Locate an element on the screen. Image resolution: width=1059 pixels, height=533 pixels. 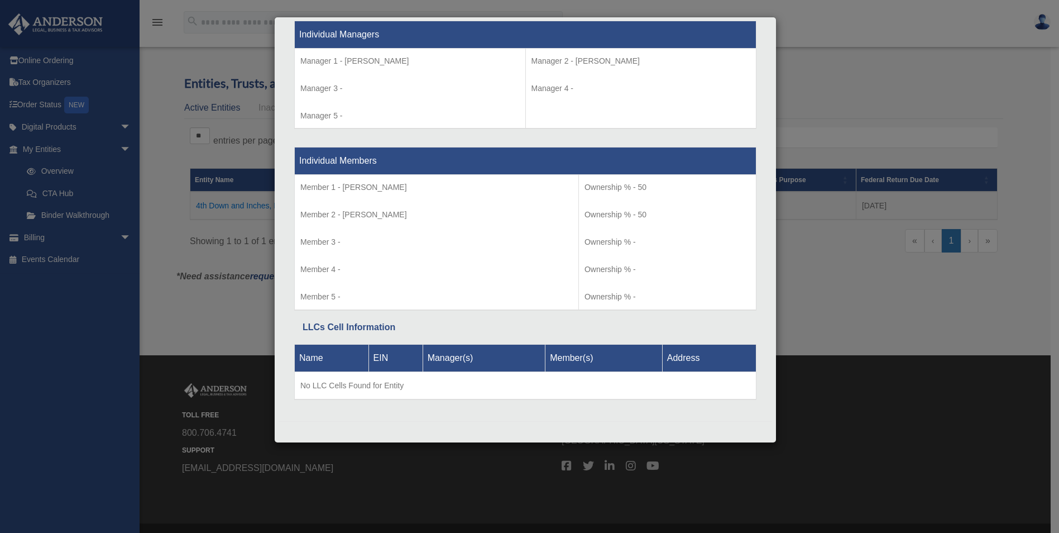
p: Manager 3 - is located at coordinates (410, 88).